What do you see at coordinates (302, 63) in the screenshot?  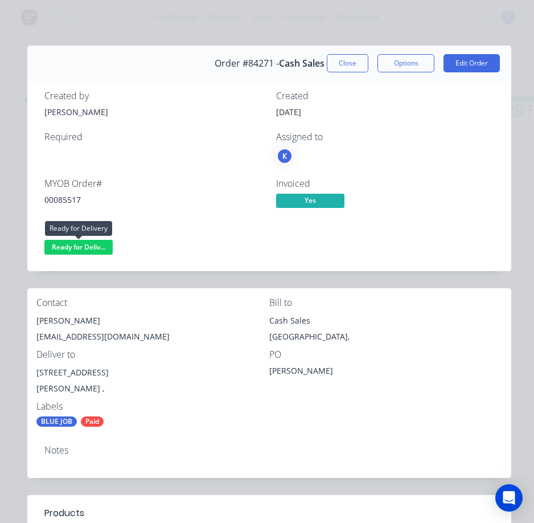 I see `span: Cash Sales` at bounding box center [302, 63].